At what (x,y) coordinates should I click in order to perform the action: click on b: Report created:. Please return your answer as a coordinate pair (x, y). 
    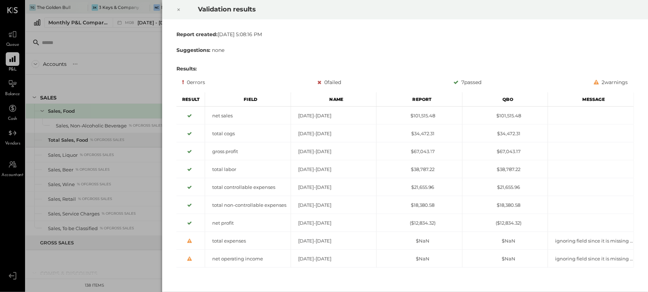
    Looking at the image, I should click on (197, 34).